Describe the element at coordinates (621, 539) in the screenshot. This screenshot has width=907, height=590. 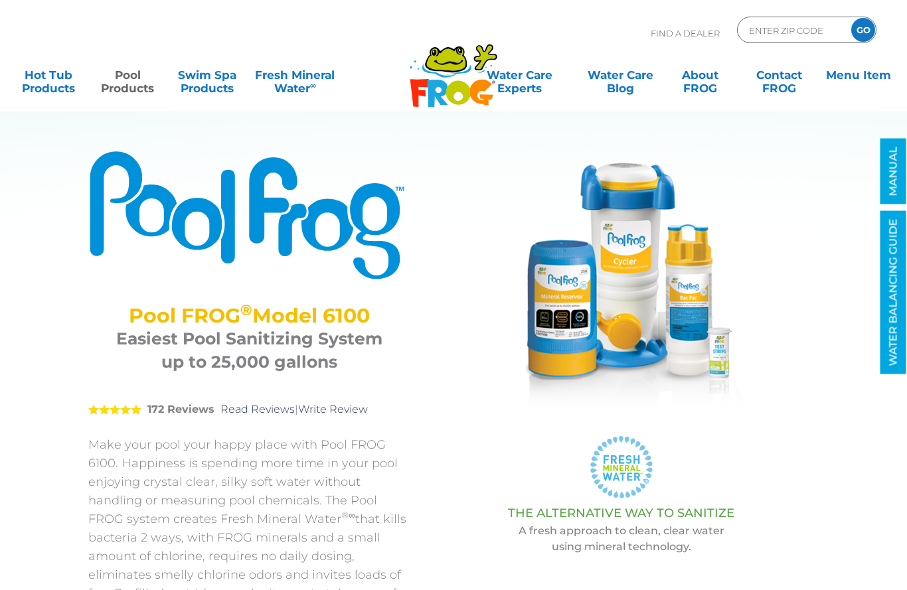
I see `p: A fresh approach to clean, clear water using mineral technology.` at that location.